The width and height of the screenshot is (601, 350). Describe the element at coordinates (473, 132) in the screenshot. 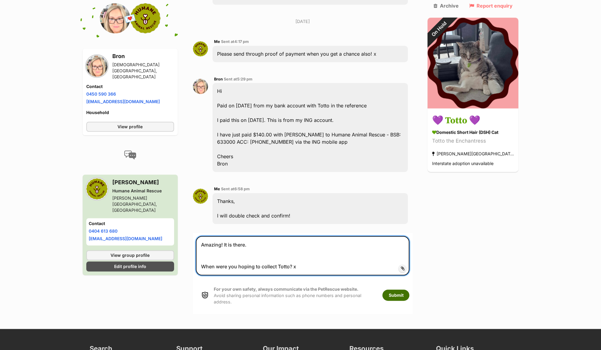

I see `div: Domestic Short Hair (DSH) Cat` at that location.